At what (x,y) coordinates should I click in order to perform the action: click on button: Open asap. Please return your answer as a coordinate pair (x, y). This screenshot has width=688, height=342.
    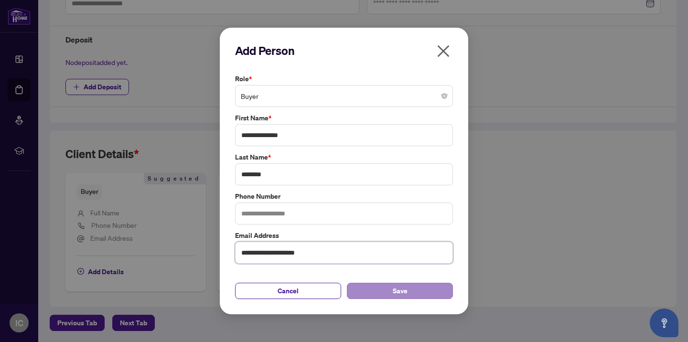
    Looking at the image, I should click on (664, 323).